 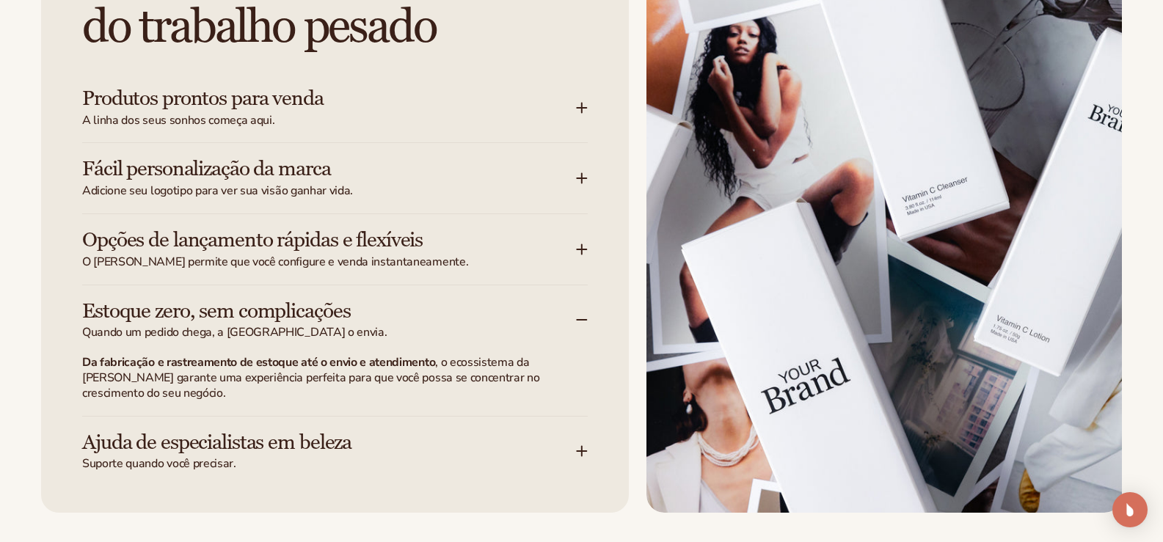 I want to click on font: Da fabricação e rastreamento de estoque até o envio e atendimento, so click(x=258, y=362).